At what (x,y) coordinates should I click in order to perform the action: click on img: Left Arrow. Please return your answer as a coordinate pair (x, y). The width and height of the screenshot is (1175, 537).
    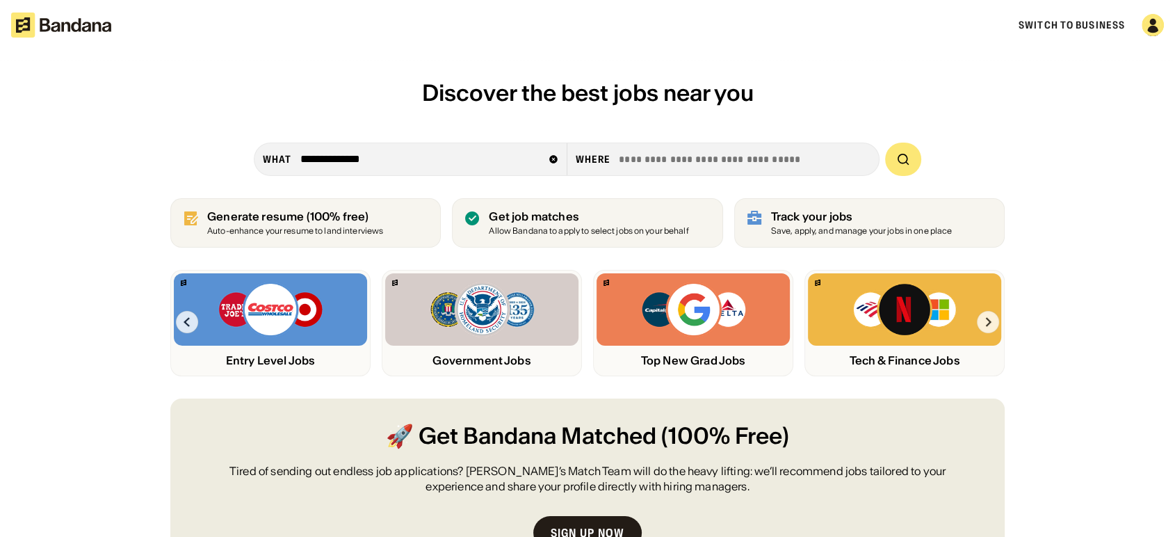
    Looking at the image, I should click on (187, 322).